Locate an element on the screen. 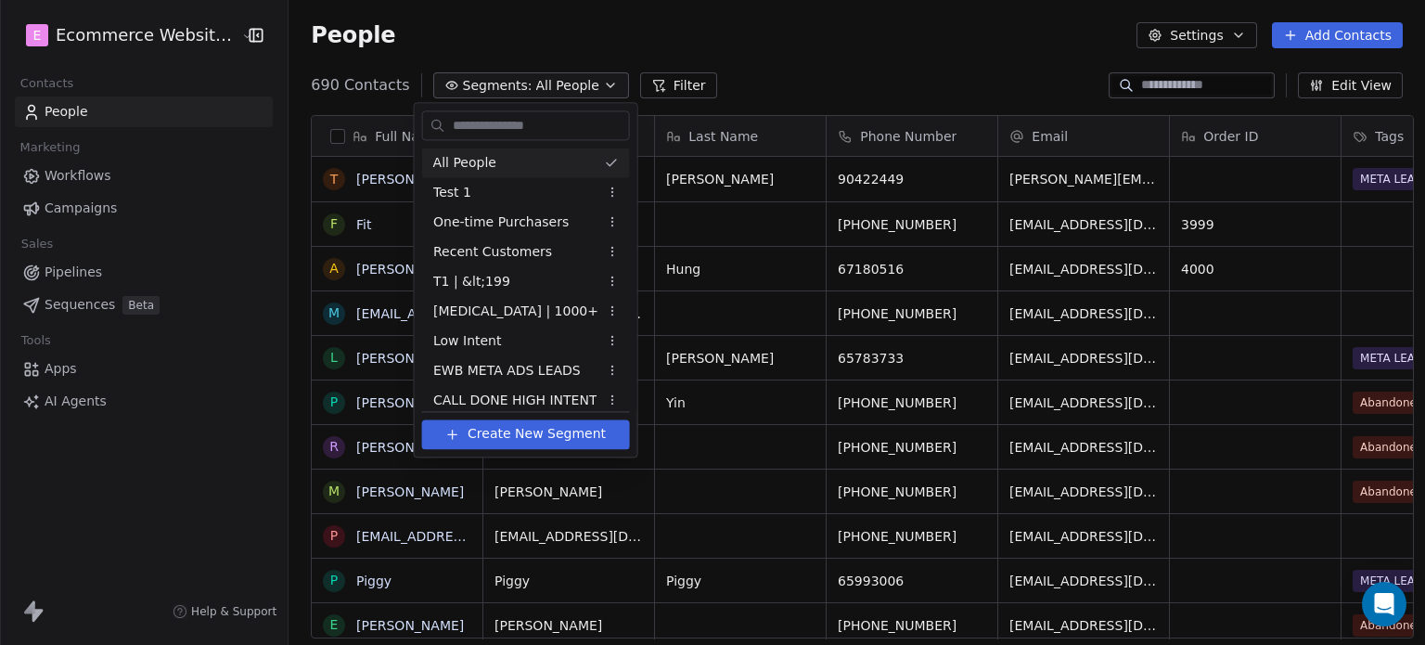  span: EWB META ADS LEADS is located at coordinates (506, 370).